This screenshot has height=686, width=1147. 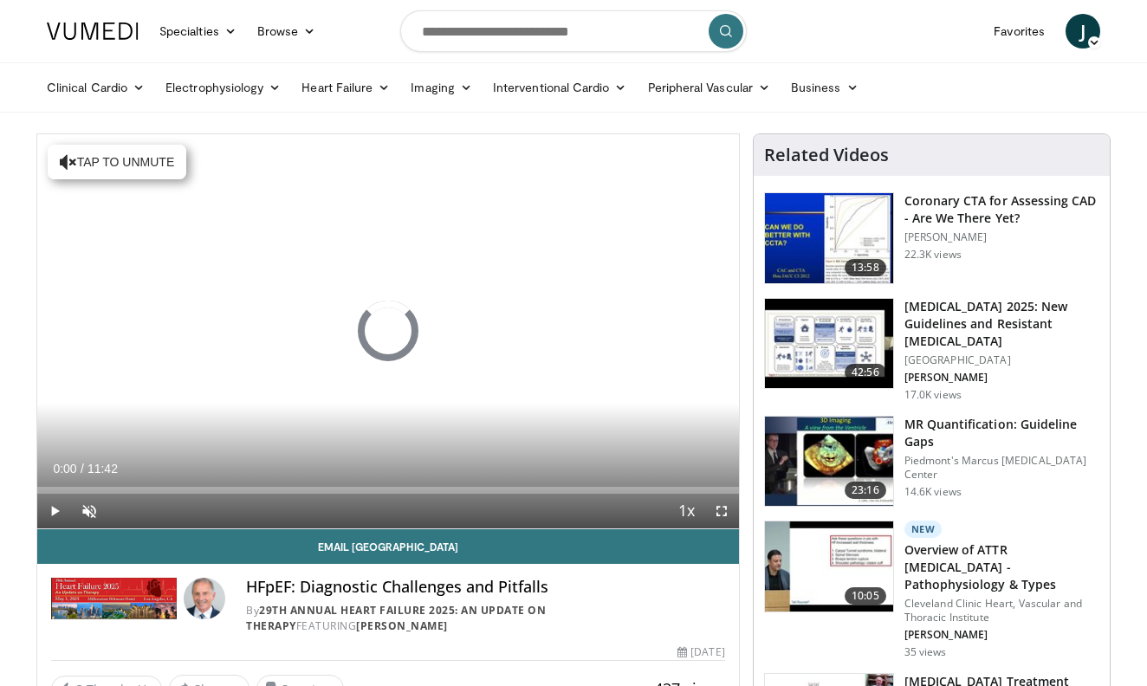 I want to click on span: 11:42, so click(x=102, y=469).